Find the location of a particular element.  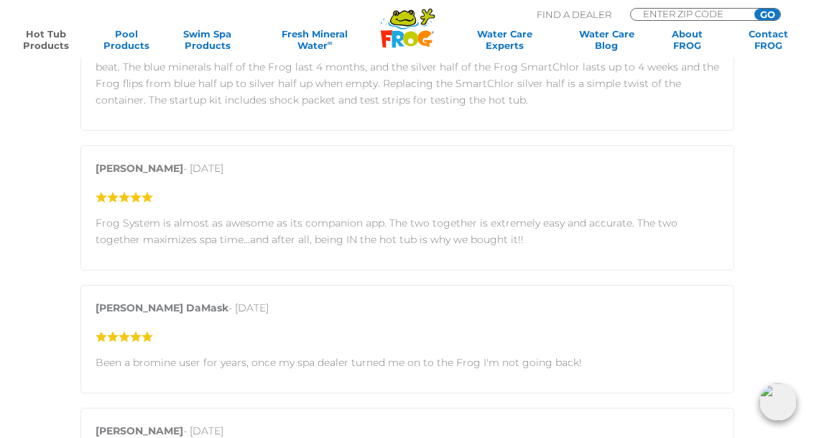

a: Hot TubProducts is located at coordinates (45, 40).